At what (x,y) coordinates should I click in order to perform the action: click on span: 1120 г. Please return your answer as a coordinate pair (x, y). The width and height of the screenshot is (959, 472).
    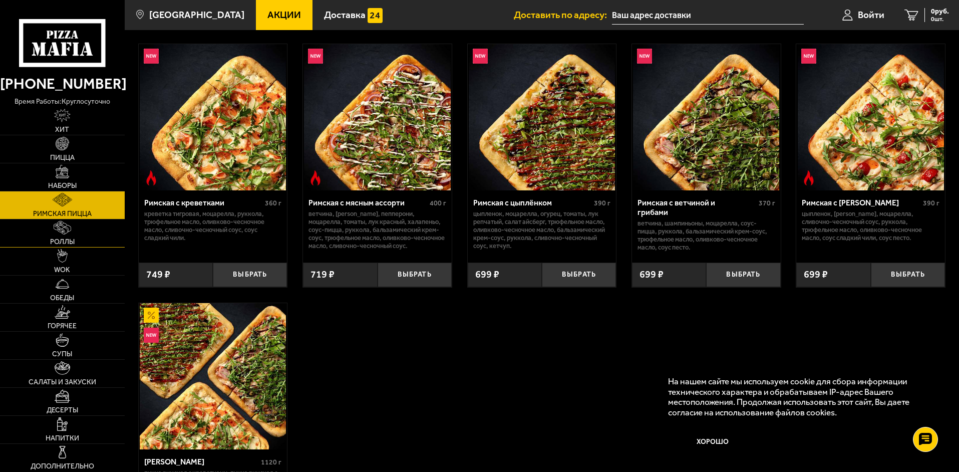
    Looking at the image, I should click on (271, 462).